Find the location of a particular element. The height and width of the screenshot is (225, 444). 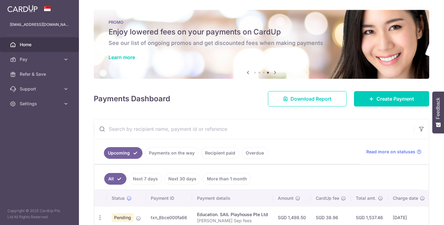

input: Search by recipient name, payment id or reference is located at coordinates (254, 129).